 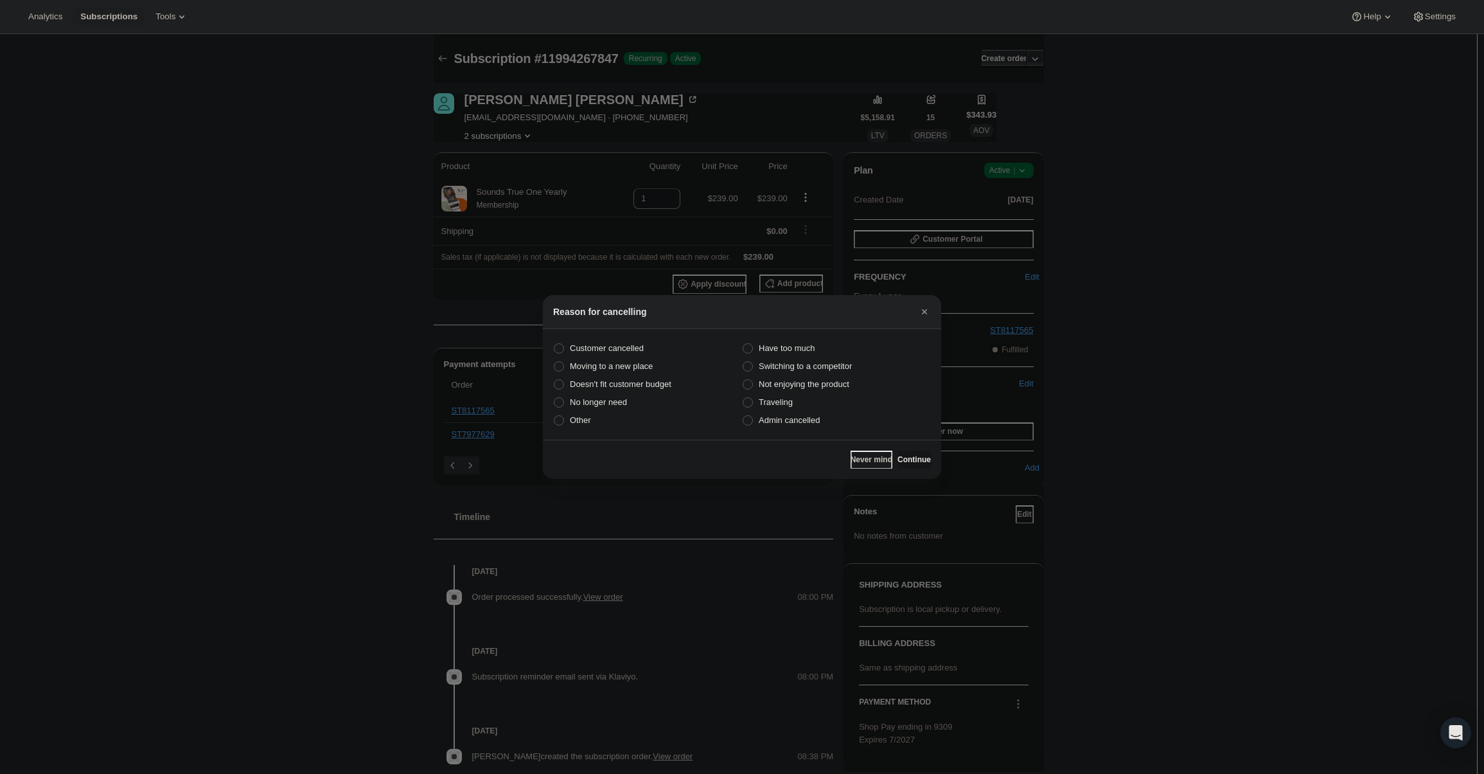 What do you see at coordinates (172, 17) in the screenshot?
I see `button: Tools` at bounding box center [172, 17].